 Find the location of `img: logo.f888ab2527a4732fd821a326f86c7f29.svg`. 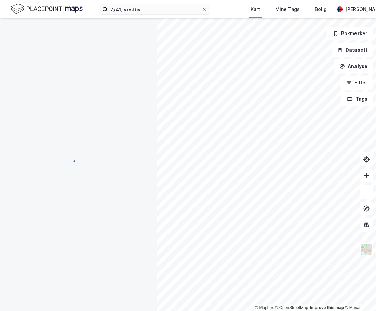

img: logo.f888ab2527a4732fd821a326f86c7f29.svg is located at coordinates (47, 9).